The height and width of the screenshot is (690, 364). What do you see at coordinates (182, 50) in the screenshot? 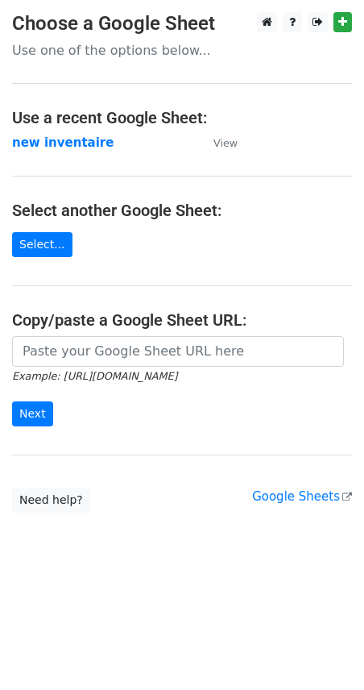
I see `p: Use one of the options below...` at bounding box center [182, 50].